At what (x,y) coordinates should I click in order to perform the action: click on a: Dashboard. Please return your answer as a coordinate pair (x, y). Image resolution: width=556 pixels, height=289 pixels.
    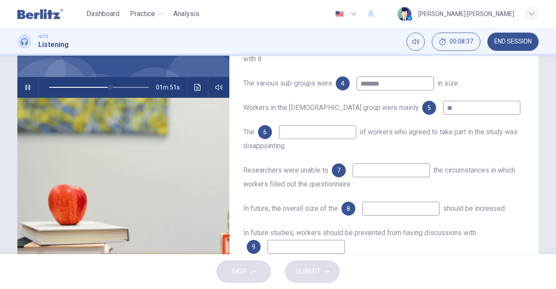
    Looking at the image, I should click on (103, 14).